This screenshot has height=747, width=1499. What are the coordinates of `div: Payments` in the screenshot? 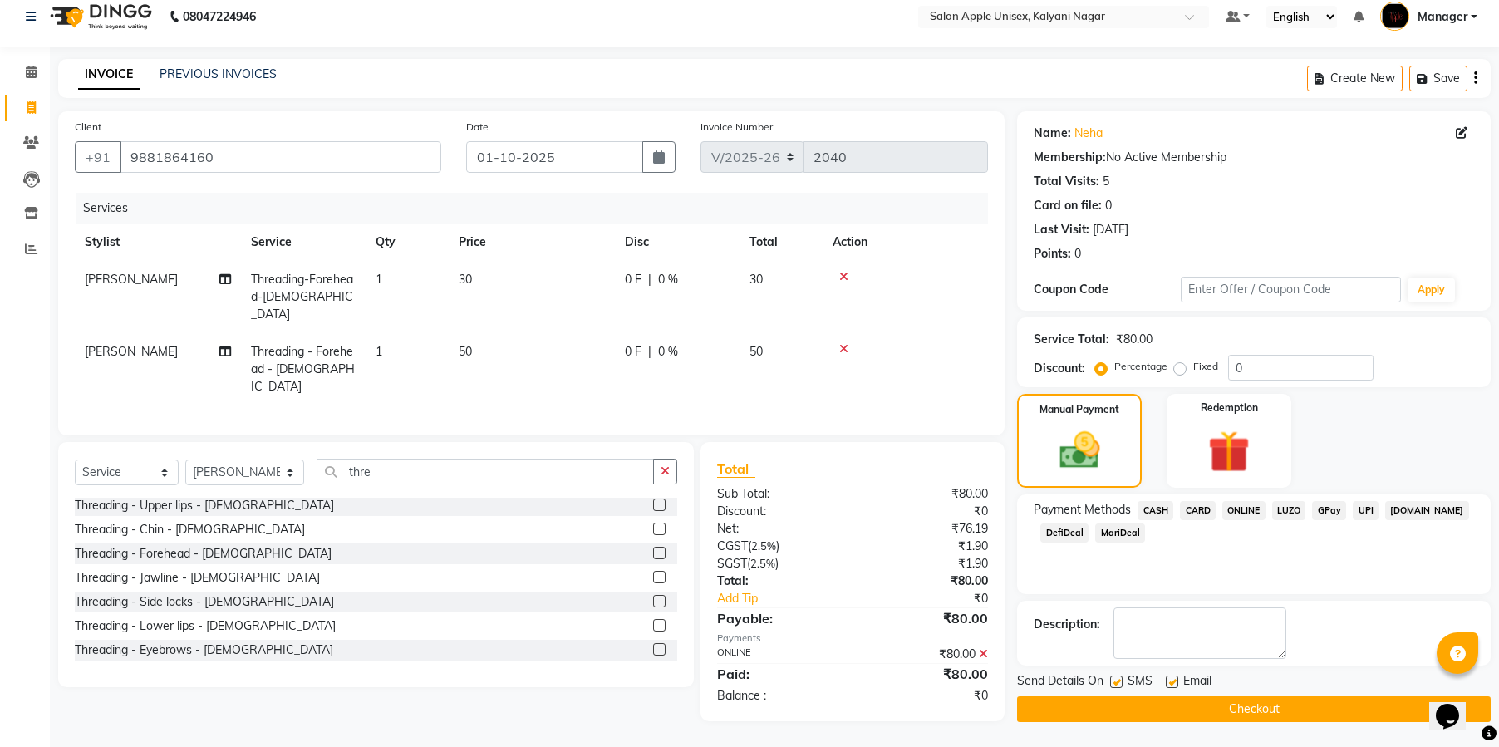 It's located at (852, 638).